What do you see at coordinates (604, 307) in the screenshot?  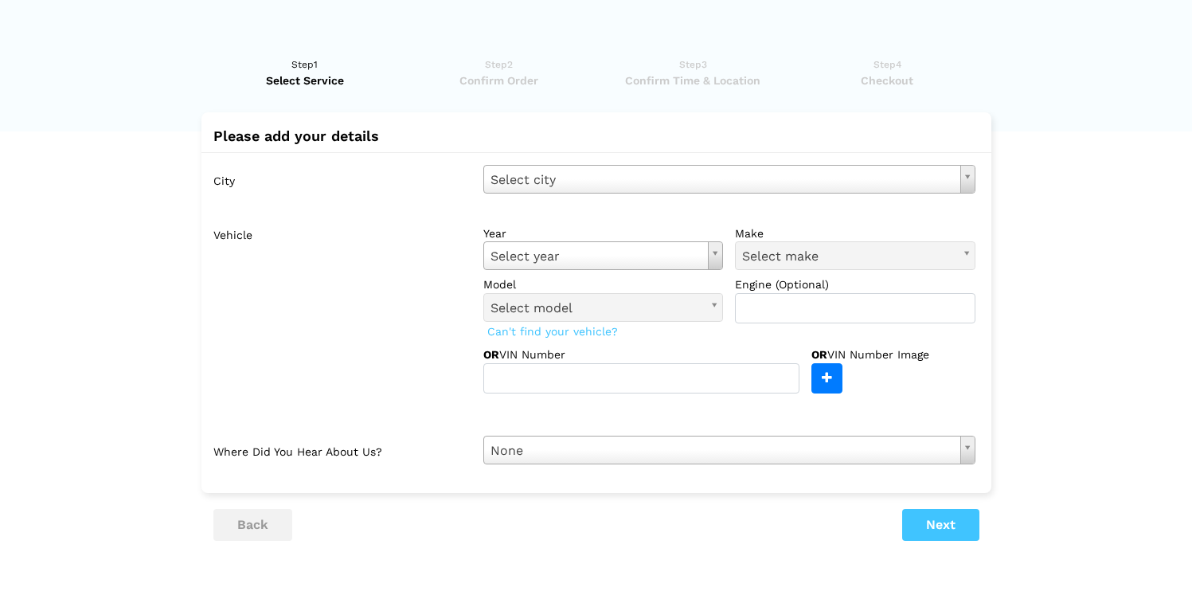 I see `a: Select model` at bounding box center [604, 307].